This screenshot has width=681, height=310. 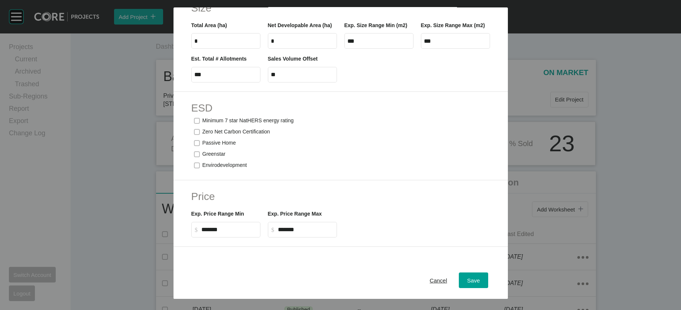 I want to click on label: Exp. Size Range Max (m2), so click(x=453, y=25).